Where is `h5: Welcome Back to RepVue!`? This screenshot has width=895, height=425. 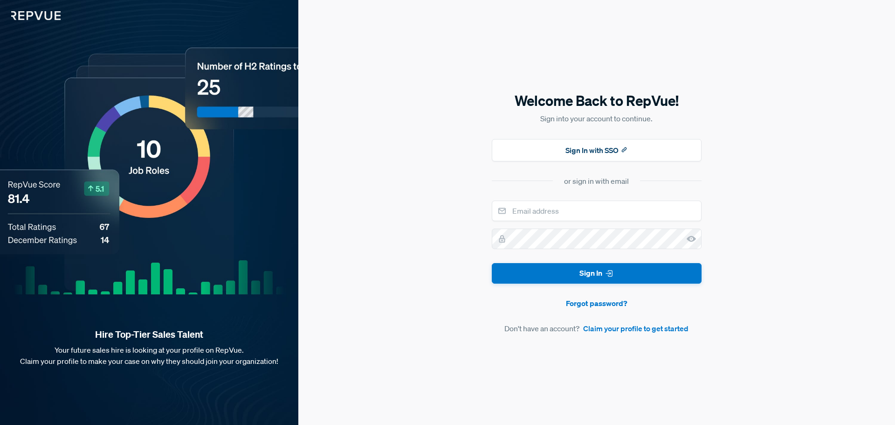 h5: Welcome Back to RepVue! is located at coordinates (597, 101).